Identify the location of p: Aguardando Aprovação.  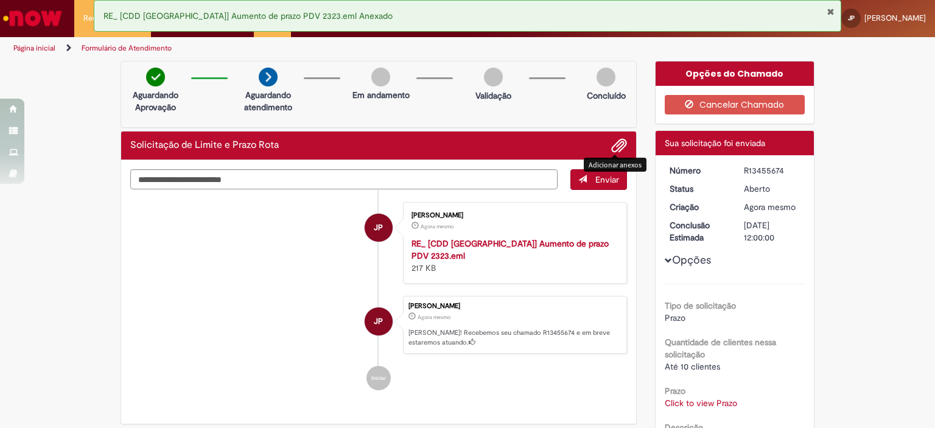
(155, 101).